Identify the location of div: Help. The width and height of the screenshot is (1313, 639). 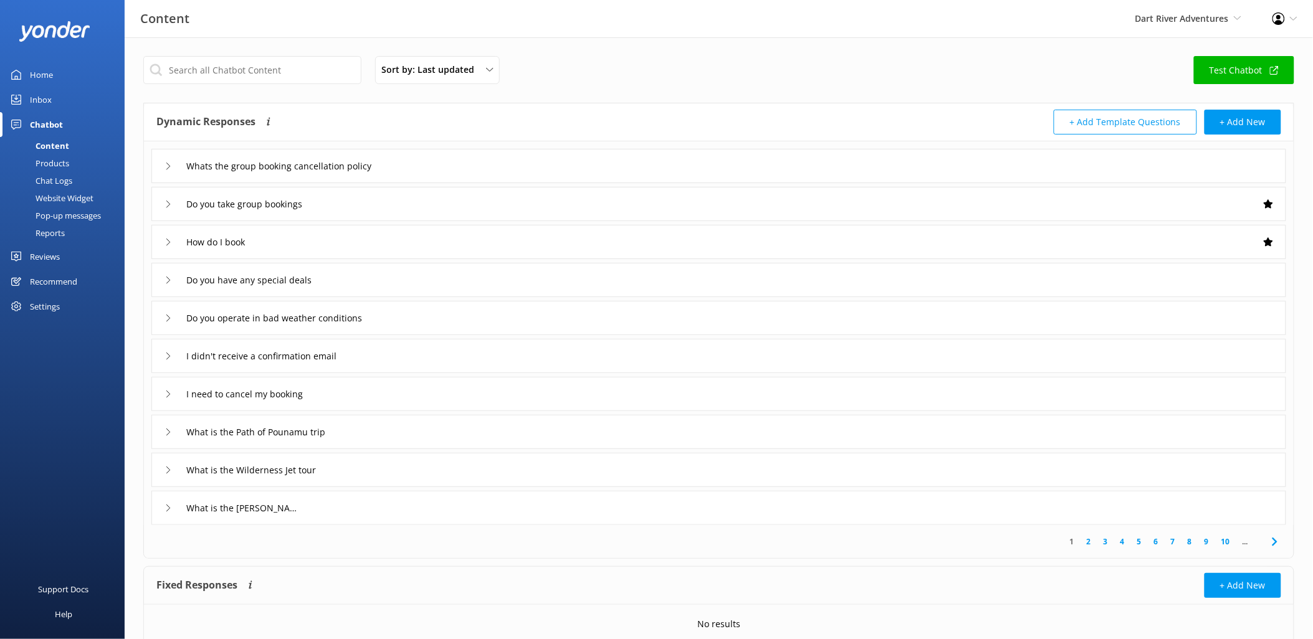
(64, 614).